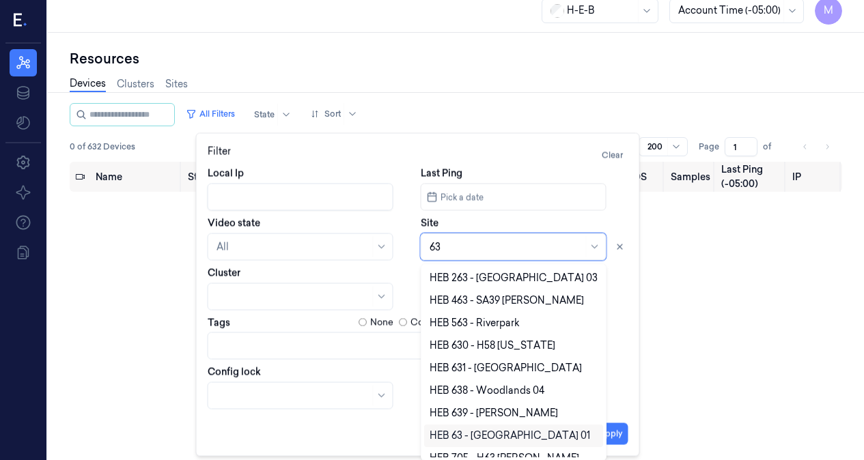  Describe the element at coordinates (709, 147) in the screenshot. I see `span: Page` at that location.